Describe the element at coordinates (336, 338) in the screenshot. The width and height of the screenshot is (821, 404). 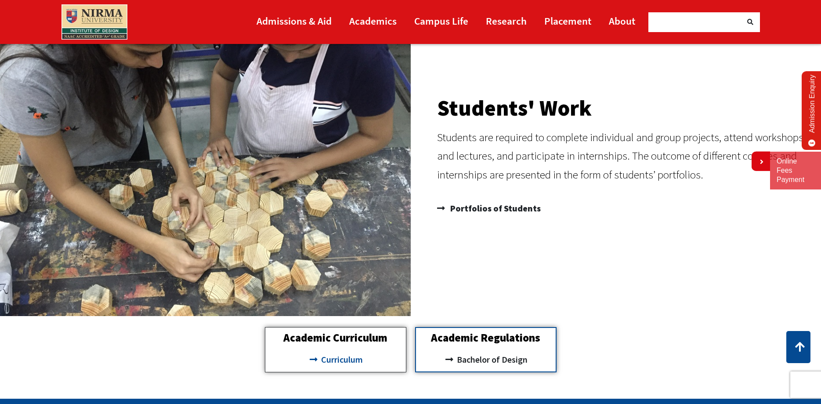
I see `h2: Academic Curriculum` at that location.